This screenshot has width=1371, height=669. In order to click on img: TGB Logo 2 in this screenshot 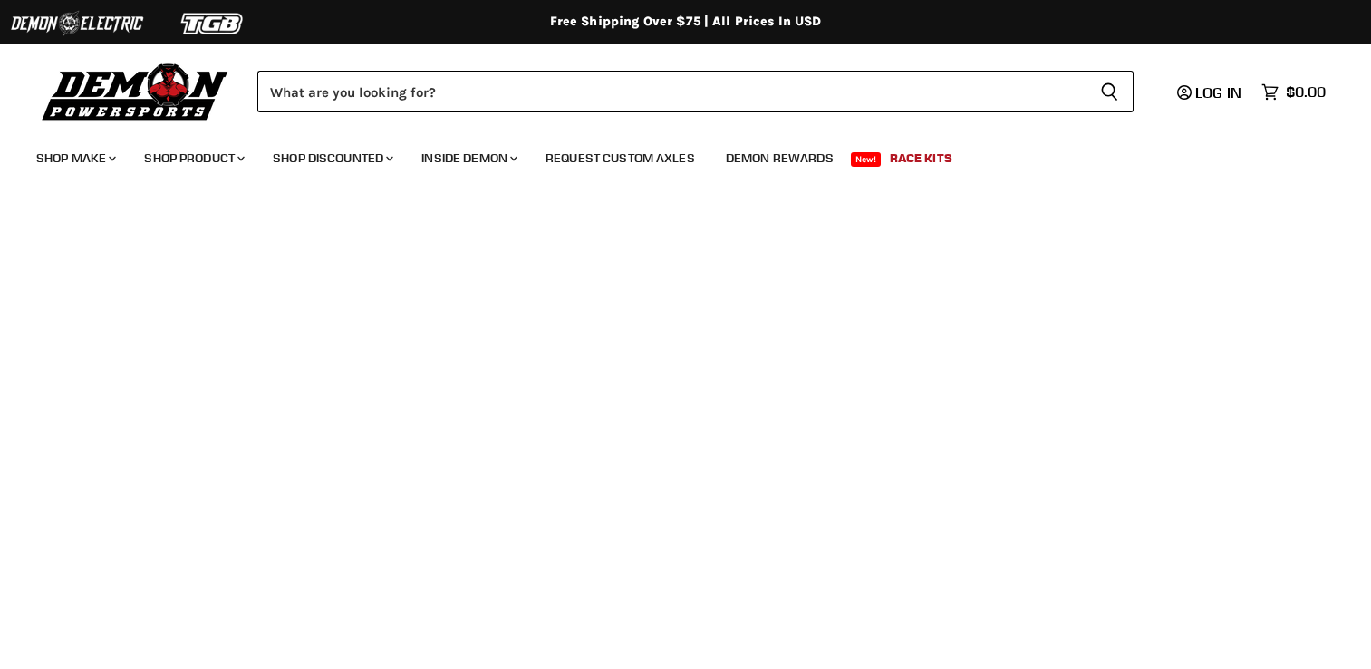, I will do `click(213, 24)`.